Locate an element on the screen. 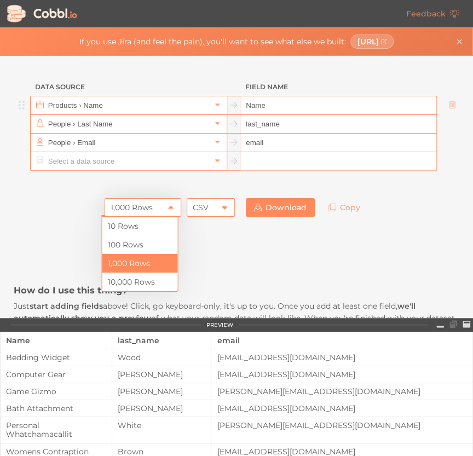 This screenshot has width=473, height=456. h3: How do I use this thing? is located at coordinates (236, 290).